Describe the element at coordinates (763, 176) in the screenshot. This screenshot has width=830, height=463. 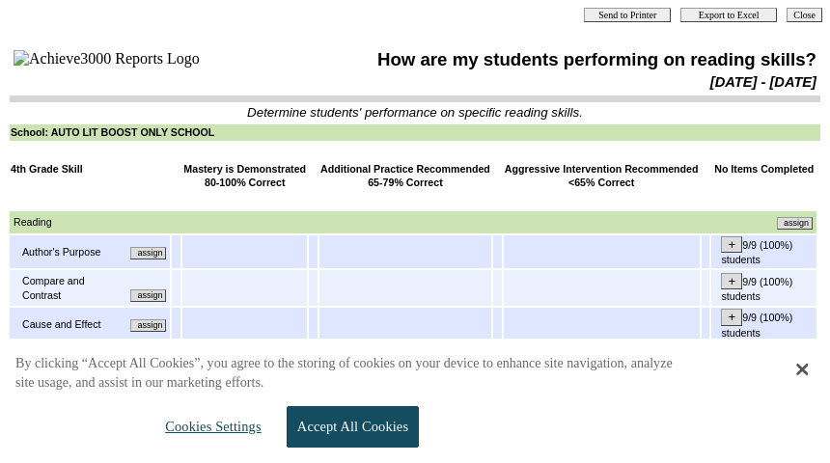
I see `td: No Items Completed` at that location.